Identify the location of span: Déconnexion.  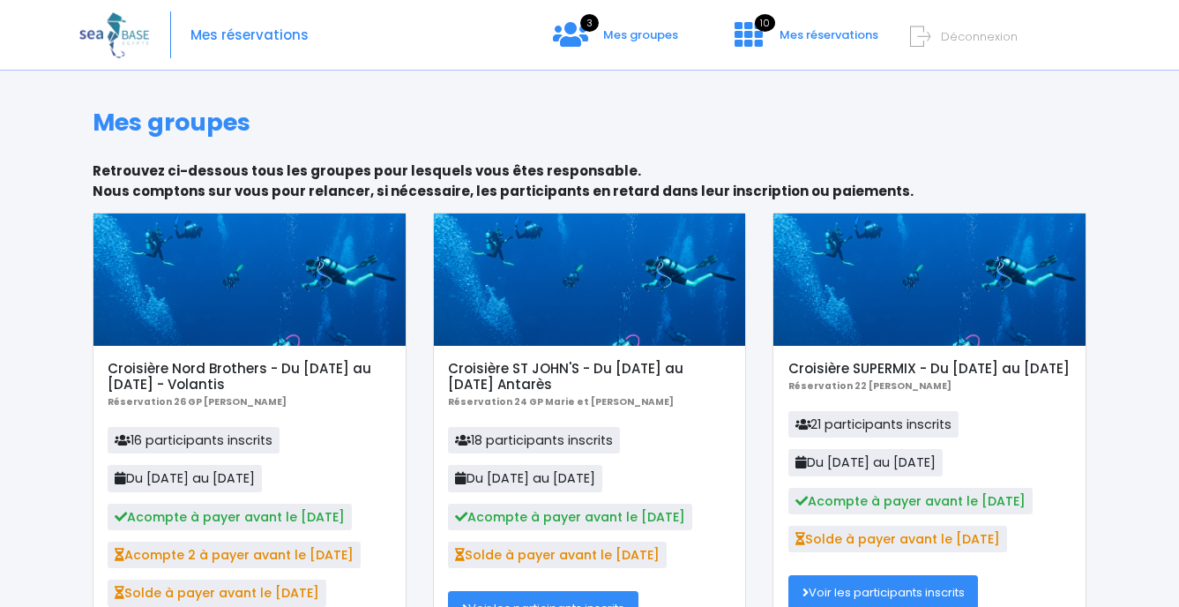
(979, 36).